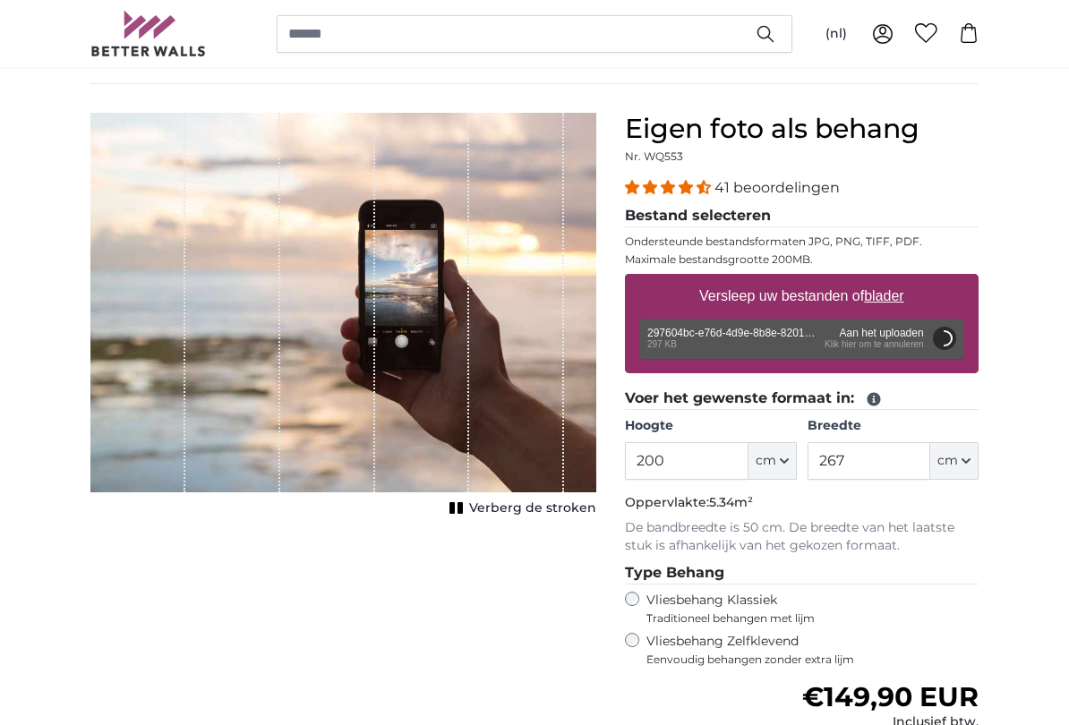 The width and height of the screenshot is (1069, 725). Describe the element at coordinates (802, 242) in the screenshot. I see `p: Ondersteunde bestandsformaten JPG, PNG, TIFF, PDF.` at that location.